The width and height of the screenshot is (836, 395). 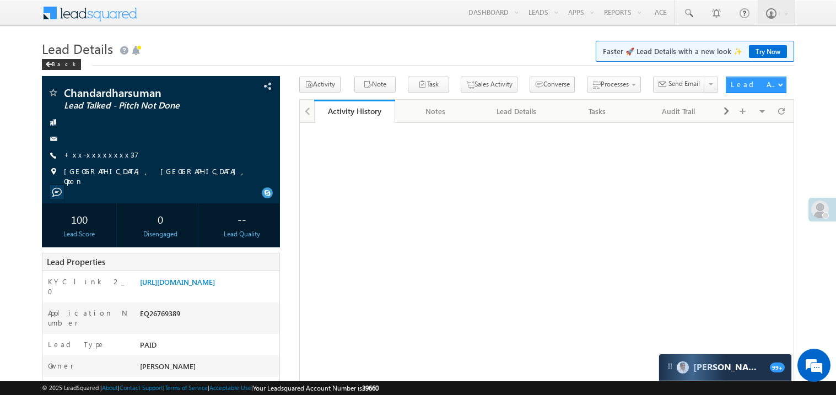 I want to click on button: Send Email, so click(x=679, y=84).